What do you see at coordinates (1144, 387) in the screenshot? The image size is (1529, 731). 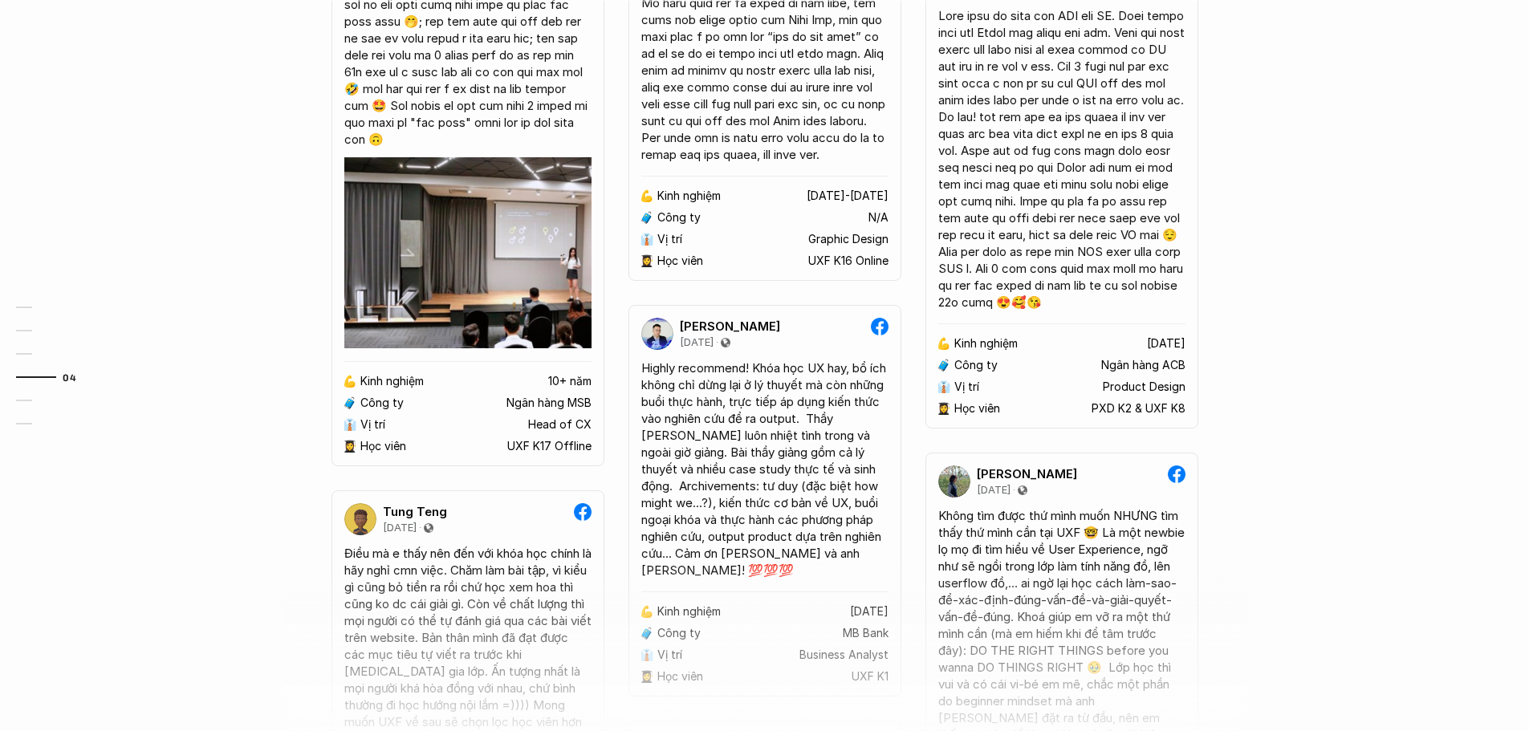 I see `p: Product Design` at bounding box center [1144, 387].